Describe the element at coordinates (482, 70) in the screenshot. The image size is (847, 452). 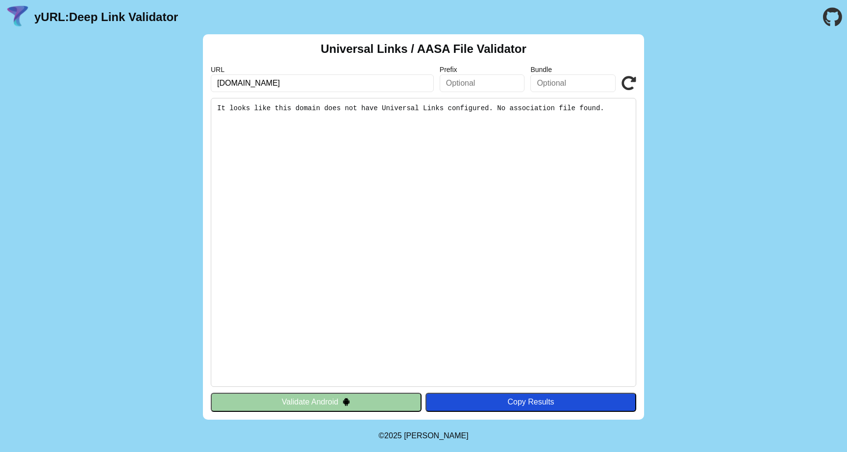
I see `label: Prefix` at that location.